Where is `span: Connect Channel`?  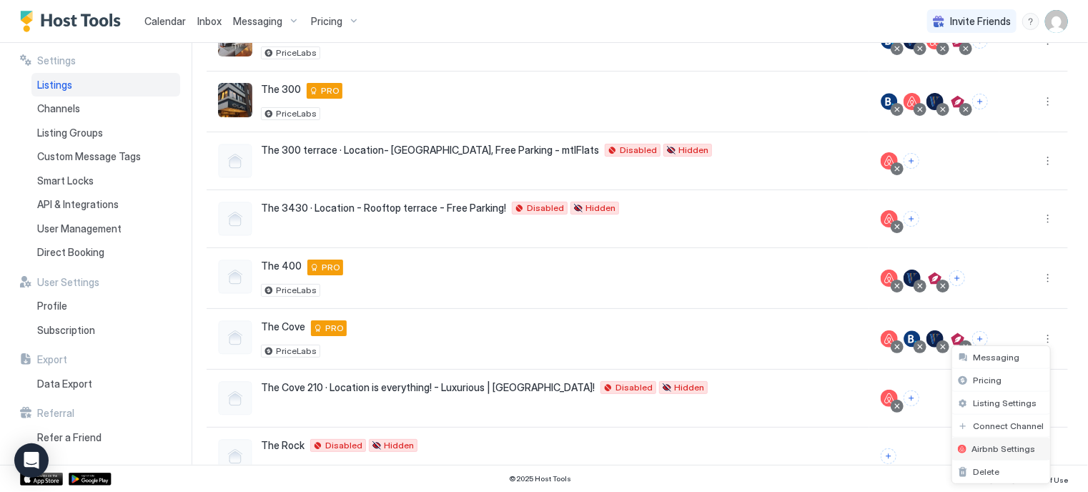
span: Connect Channel is located at coordinates (1009, 425).